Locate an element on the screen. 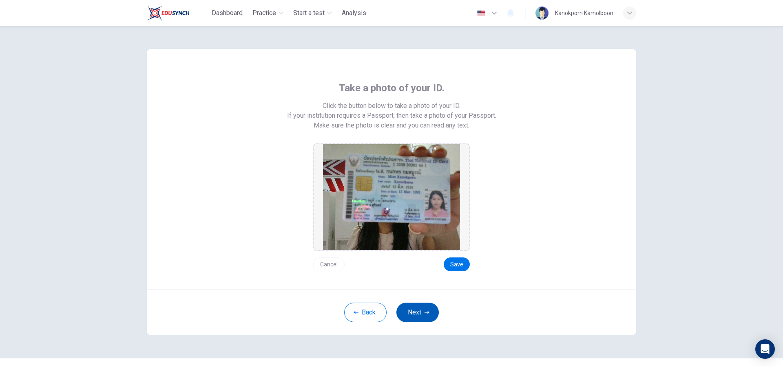  button: Practice is located at coordinates (268, 13).